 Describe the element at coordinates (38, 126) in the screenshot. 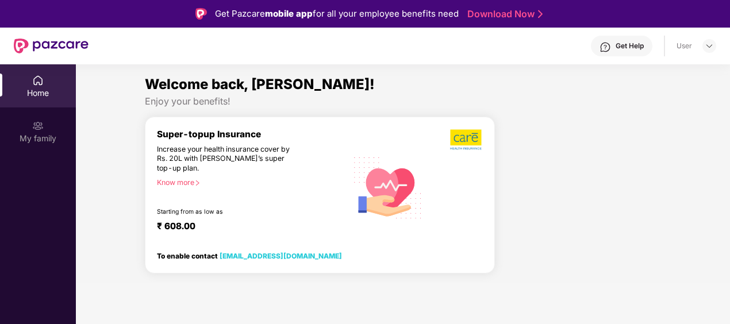

I see `img: svg+xml;base64,PHN2ZyB3aWR0aD0iMjAiIGhlaWdodD0iMjAiIHZpZXdCb3g9IjAgMCAyMCAyMCIgZmlsbD0ibm9uZSIgeG...` at that location.